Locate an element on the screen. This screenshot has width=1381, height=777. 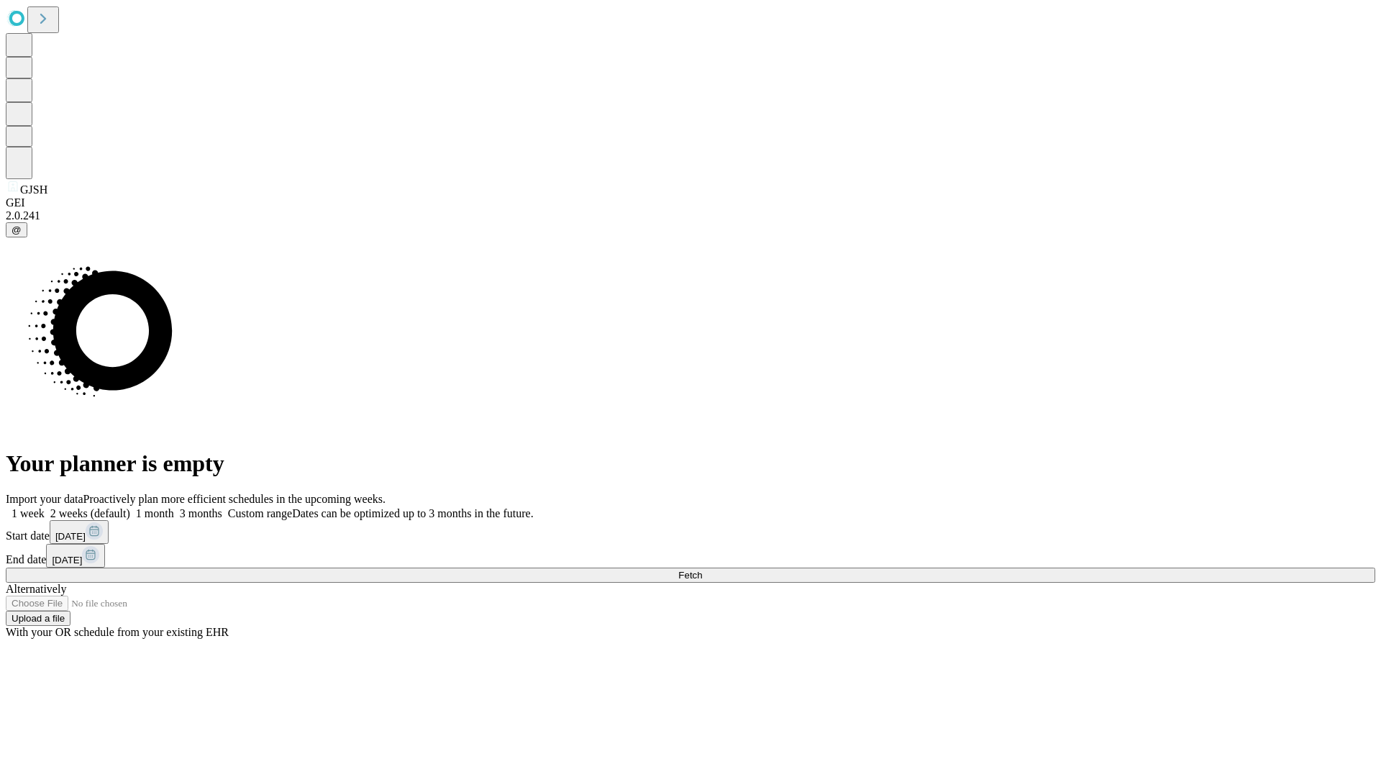
span: Import your data is located at coordinates (45, 499).